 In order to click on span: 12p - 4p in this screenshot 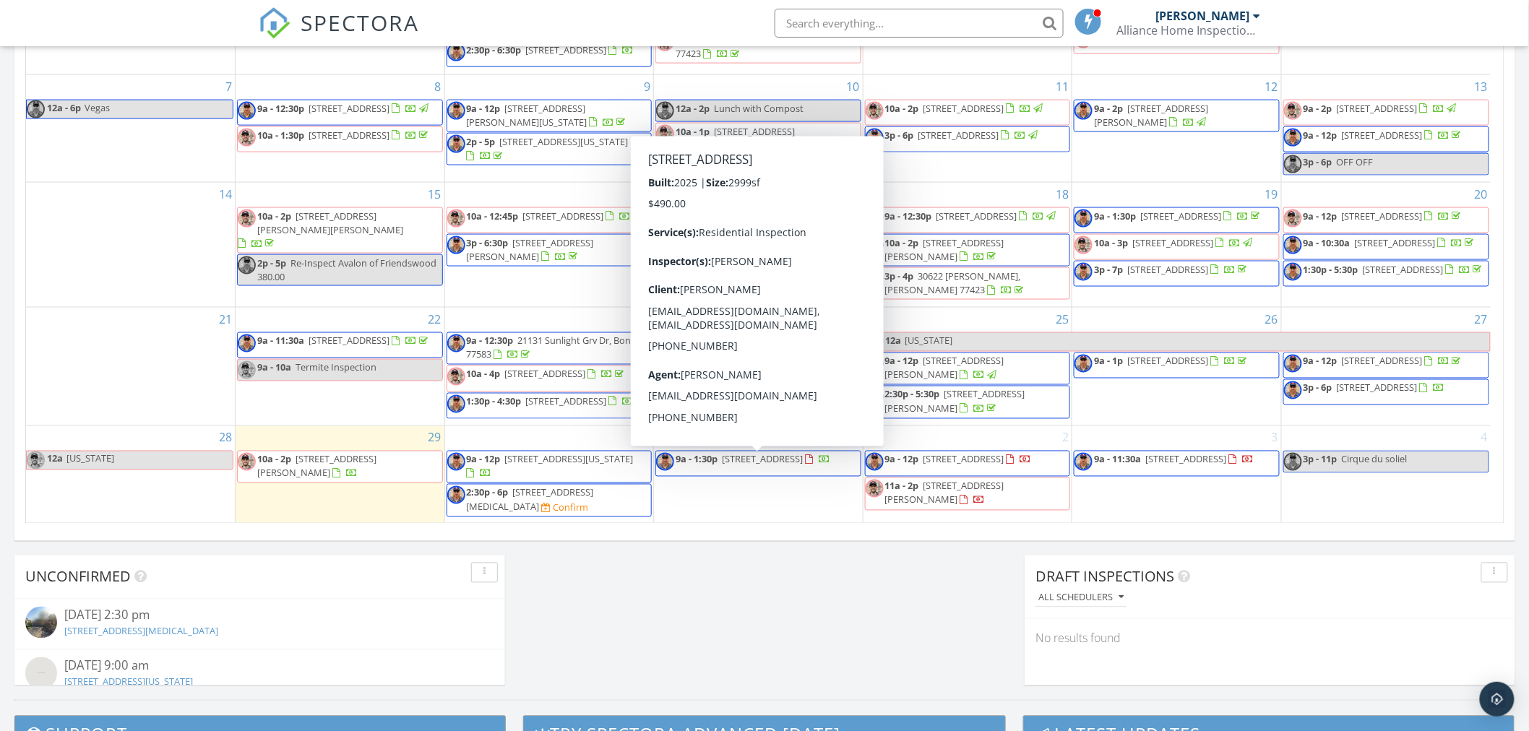, I will do `click(692, 368)`.